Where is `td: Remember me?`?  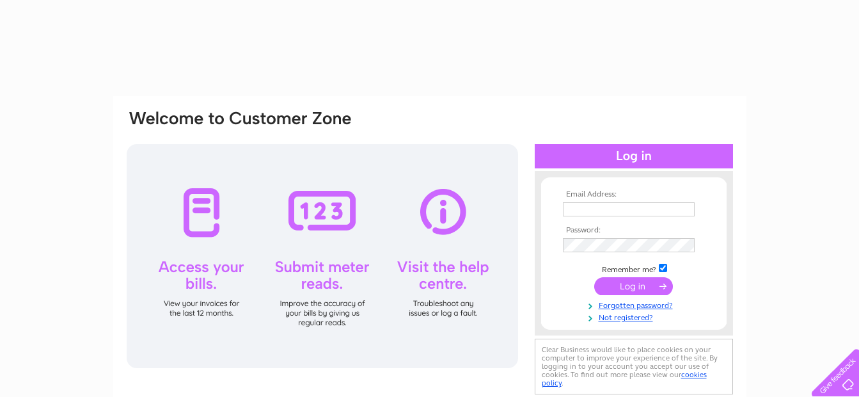
td: Remember me? is located at coordinates (634, 268).